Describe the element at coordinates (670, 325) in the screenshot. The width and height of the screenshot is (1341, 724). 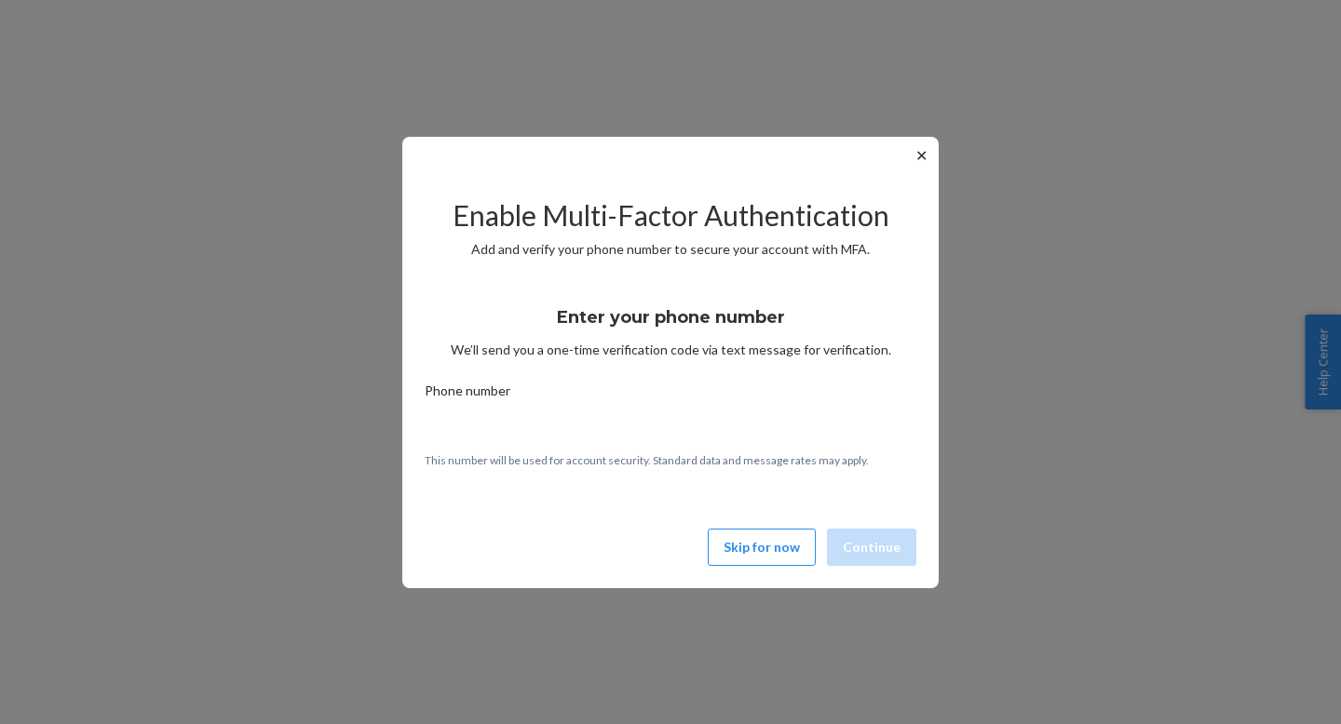
I see `div: We’ll send you a one-time verification code via text message for verification.` at that location.